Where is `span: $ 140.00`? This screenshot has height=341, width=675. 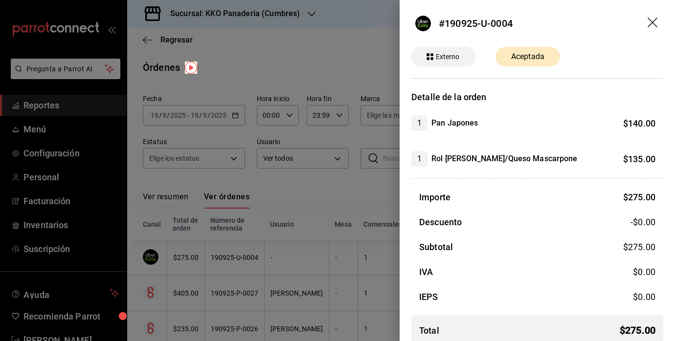
span: $ 140.00 is located at coordinates (639, 123).